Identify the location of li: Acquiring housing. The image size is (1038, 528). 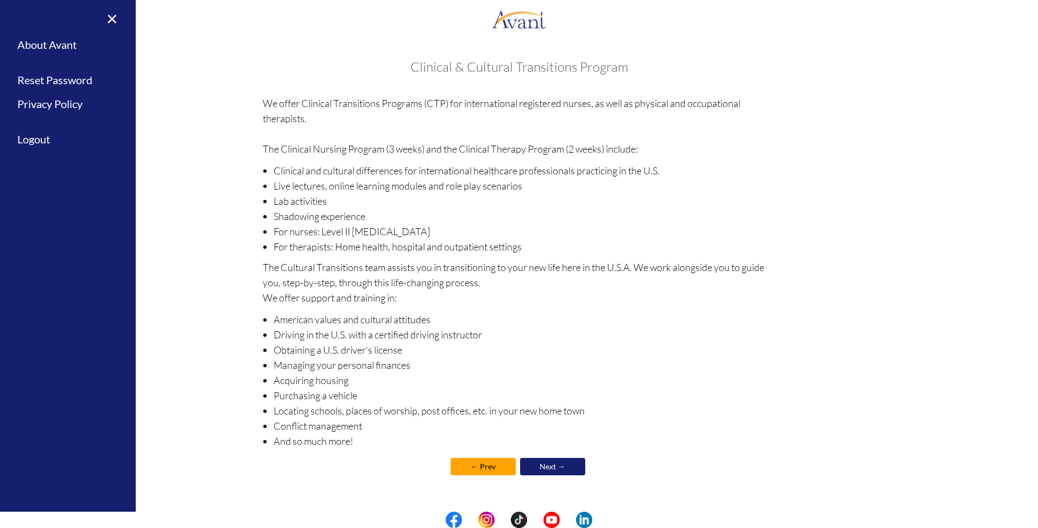
(524, 380).